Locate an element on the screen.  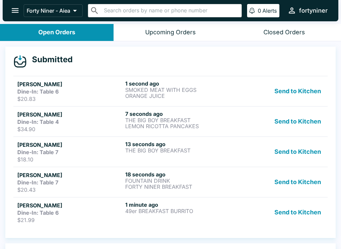
p: 49er BREAKFAST BURRITO is located at coordinates (178, 211).